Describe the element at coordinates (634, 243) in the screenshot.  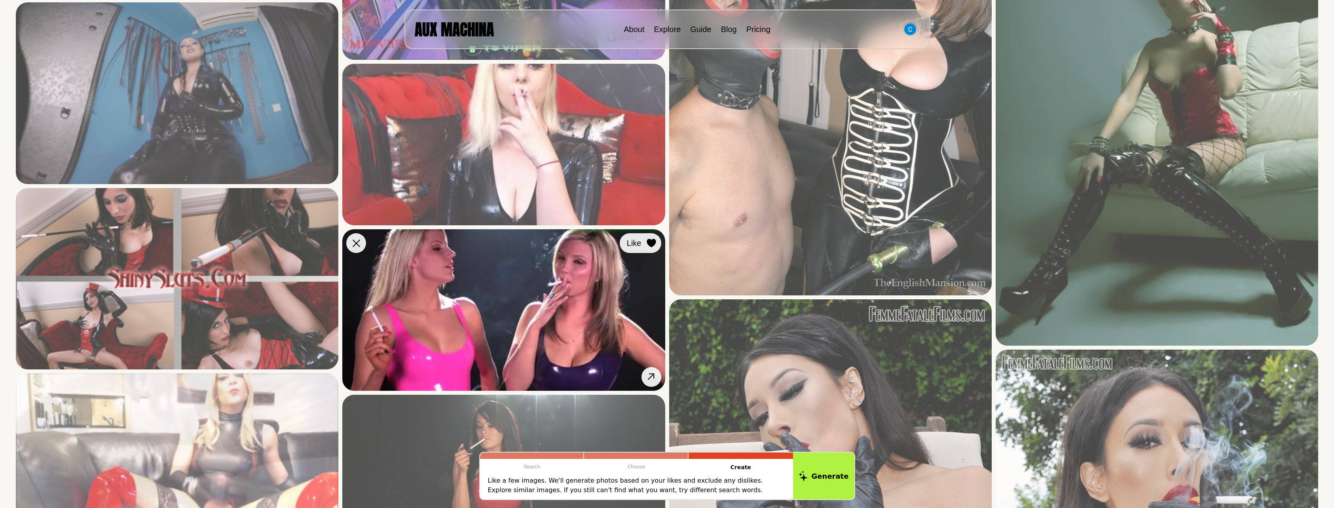
I see `span: Like` at that location.